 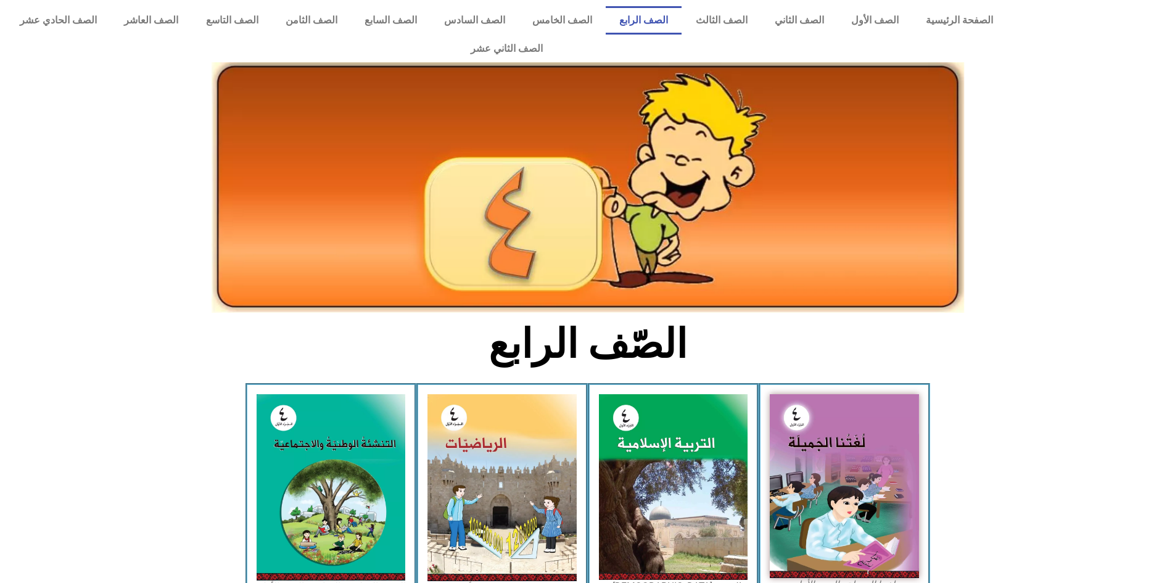 What do you see at coordinates (875, 20) in the screenshot?
I see `a: الصف الأول` at bounding box center [875, 20].